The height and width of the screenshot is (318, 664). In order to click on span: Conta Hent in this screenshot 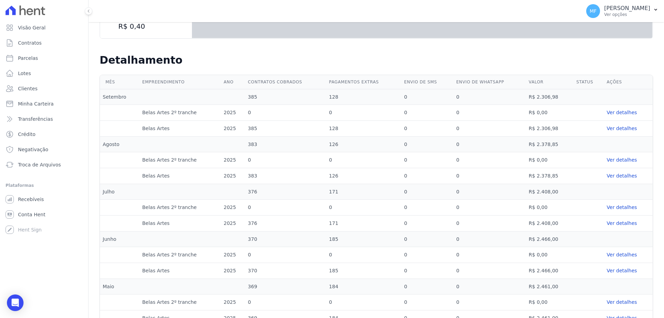, I will do `click(31, 214)`.